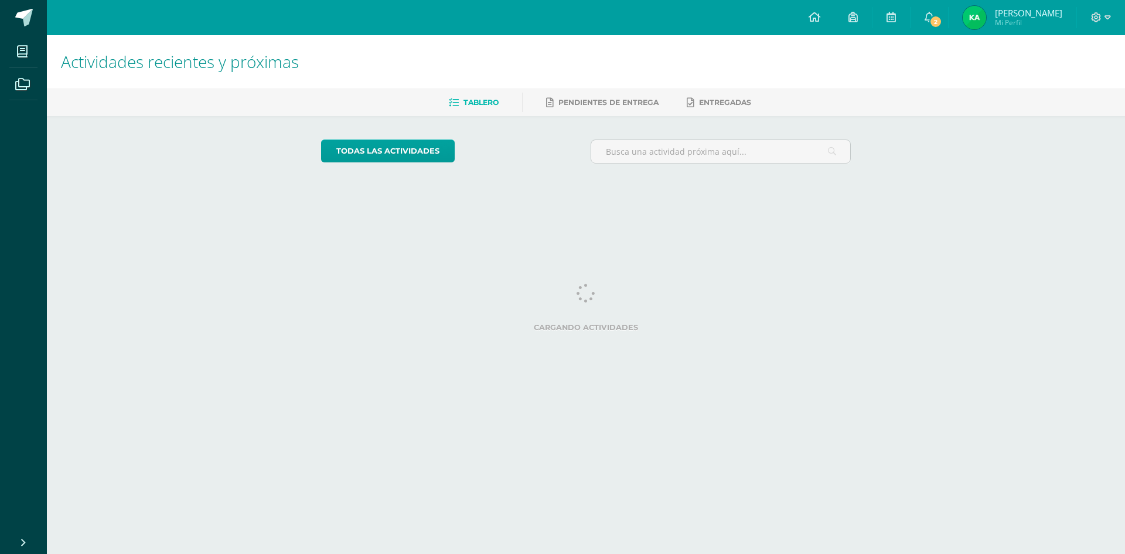 Image resolution: width=1125 pixels, height=554 pixels. Describe the element at coordinates (586, 327) in the screenshot. I see `label: Cargando actividades` at that location.